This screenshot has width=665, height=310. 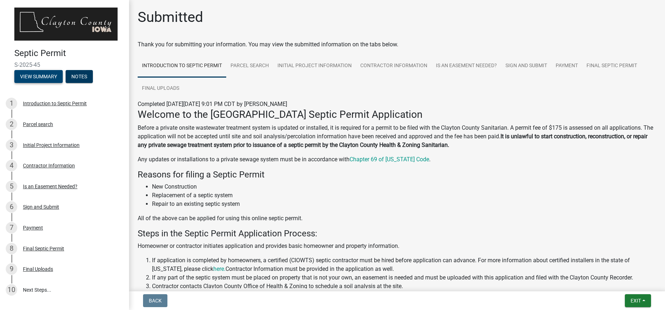 What do you see at coordinates (397, 233) in the screenshot?
I see `h4: Steps in the Septic Permit Application Process:` at bounding box center [397, 233].